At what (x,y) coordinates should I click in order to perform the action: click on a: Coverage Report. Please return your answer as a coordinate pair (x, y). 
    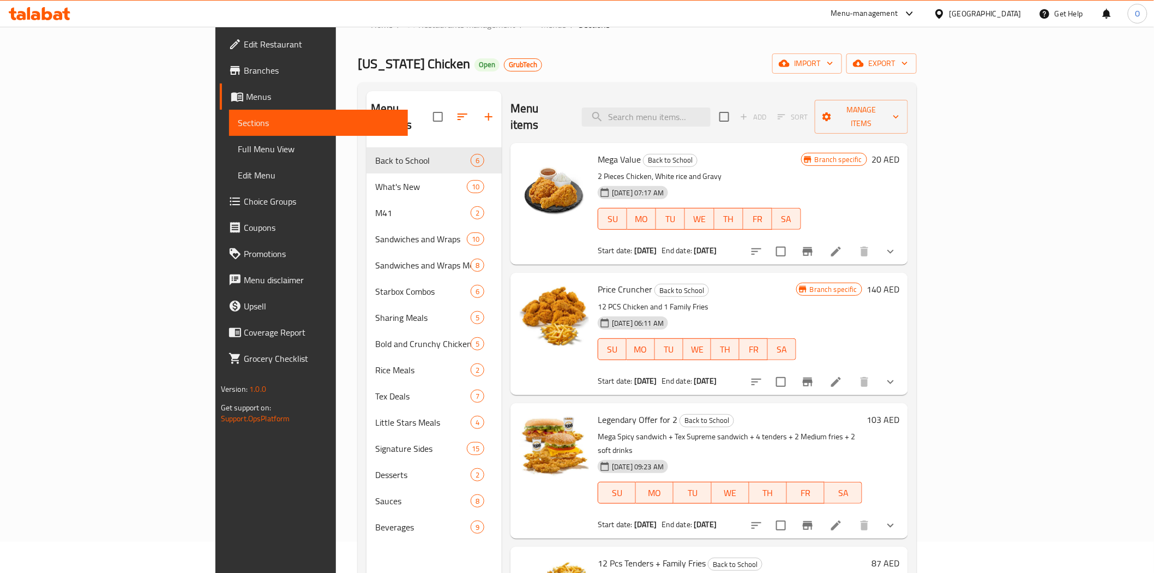
    Looking at the image, I should click on (314, 332).